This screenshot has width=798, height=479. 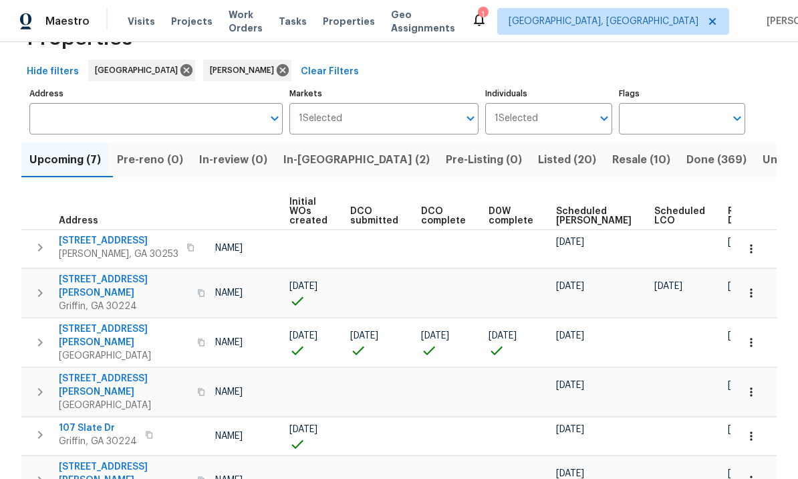 I want to click on span: Listed (20), so click(x=567, y=160).